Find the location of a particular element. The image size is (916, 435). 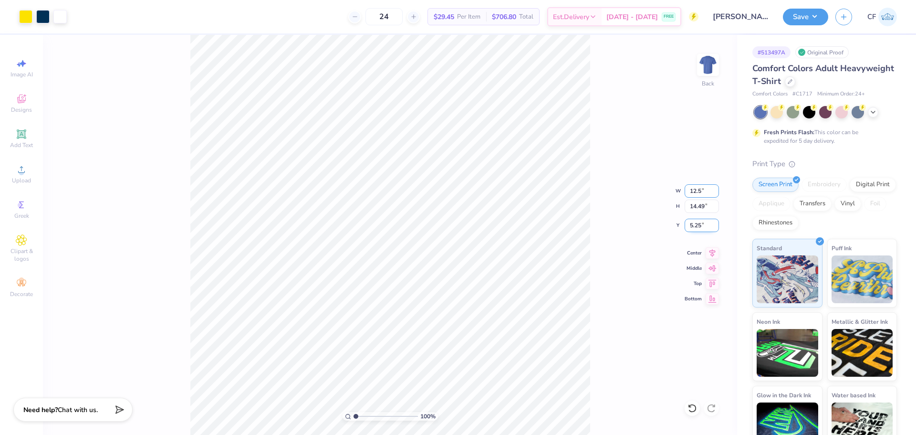

span: Standard is located at coordinates (769, 248).